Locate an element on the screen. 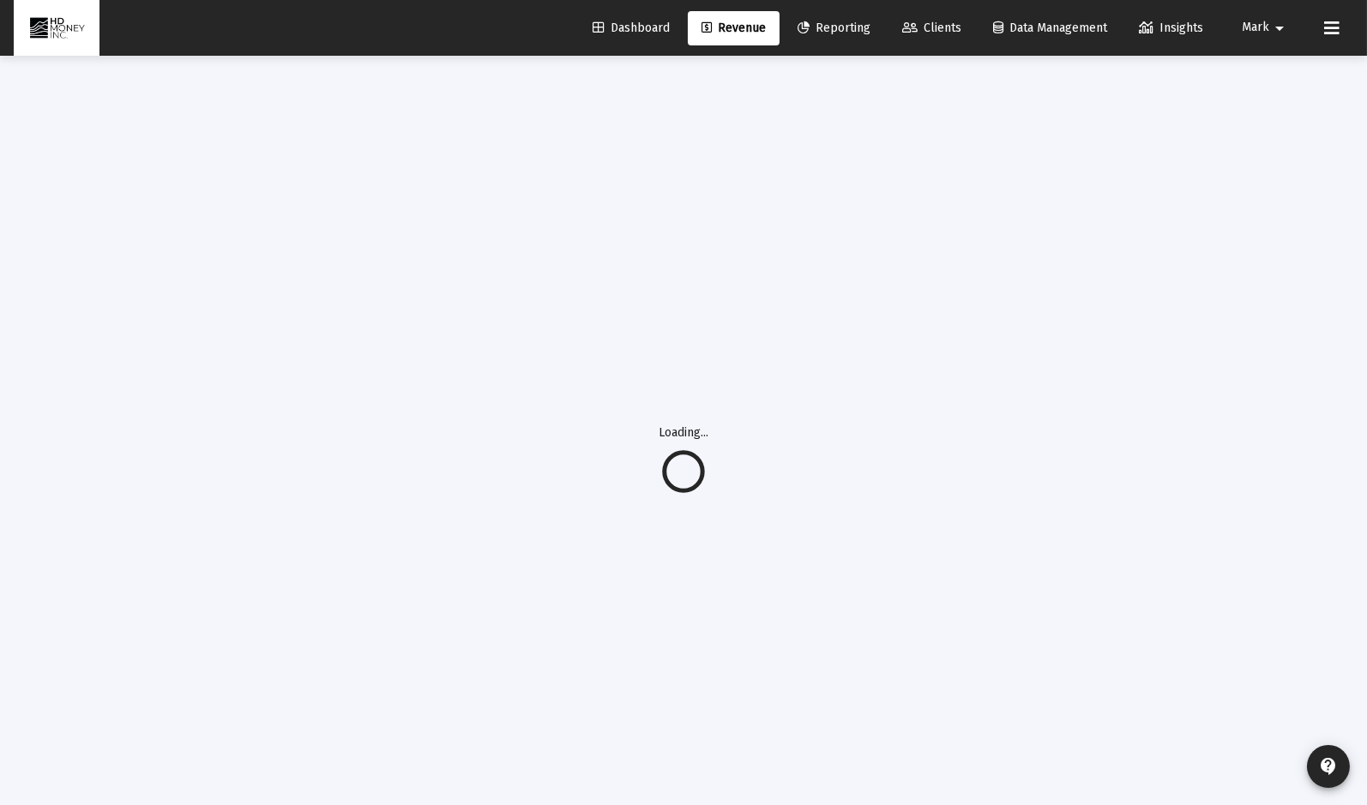 This screenshot has width=1367, height=805. mat-icon: contact_support is located at coordinates (1329, 767).